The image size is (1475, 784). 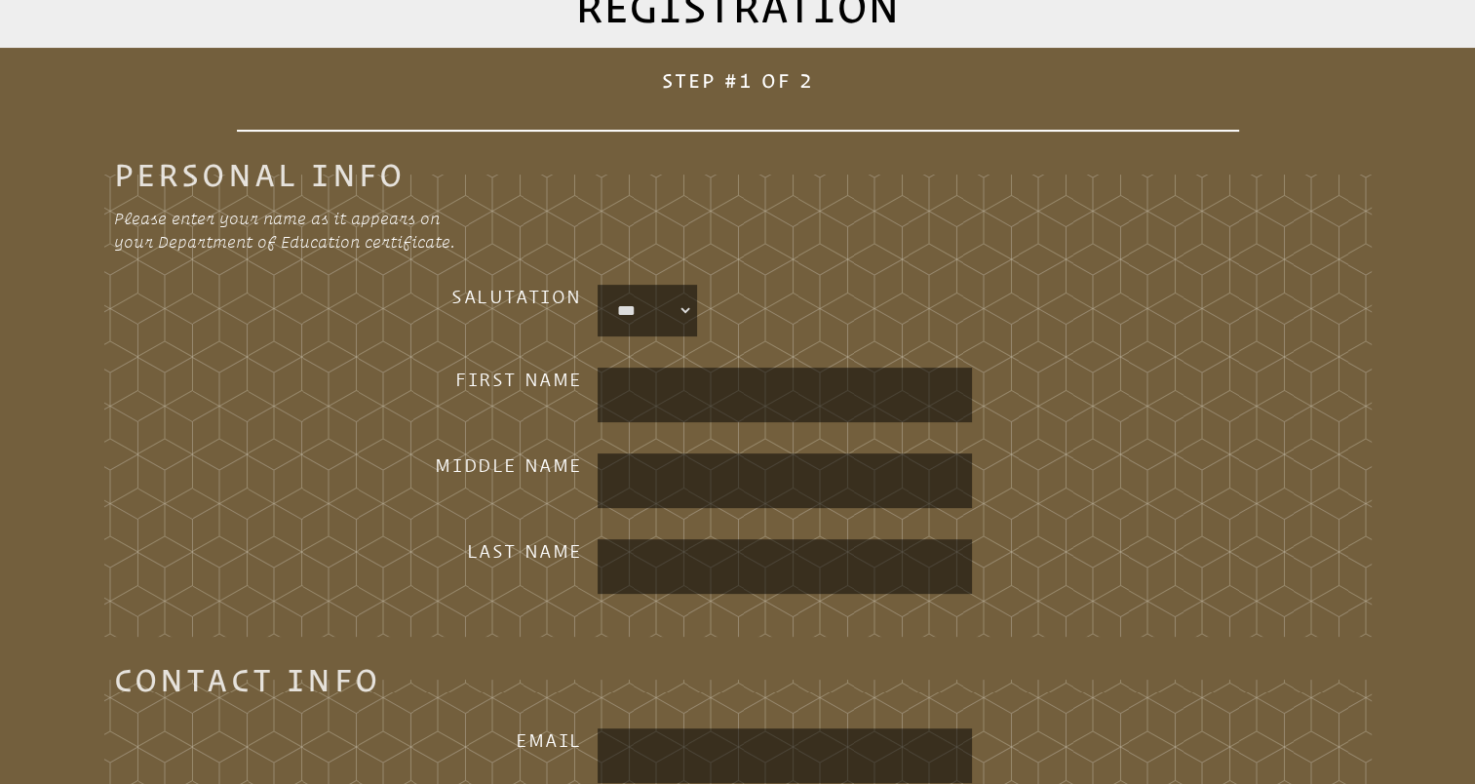 I want to click on h3: Middle Name, so click(x=426, y=465).